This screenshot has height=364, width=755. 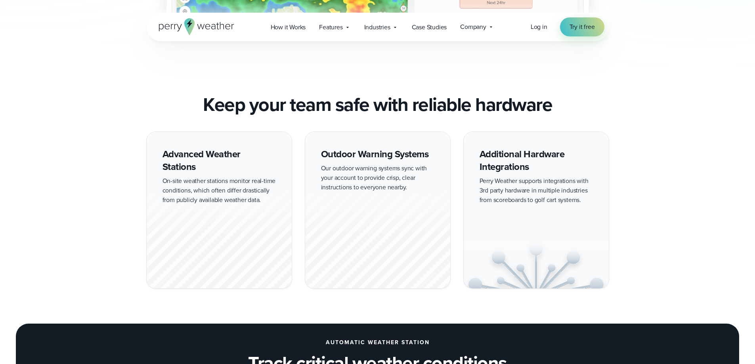 What do you see at coordinates (377, 105) in the screenshot?
I see `h2: Keep your team safe with reliable hardware` at bounding box center [377, 105].